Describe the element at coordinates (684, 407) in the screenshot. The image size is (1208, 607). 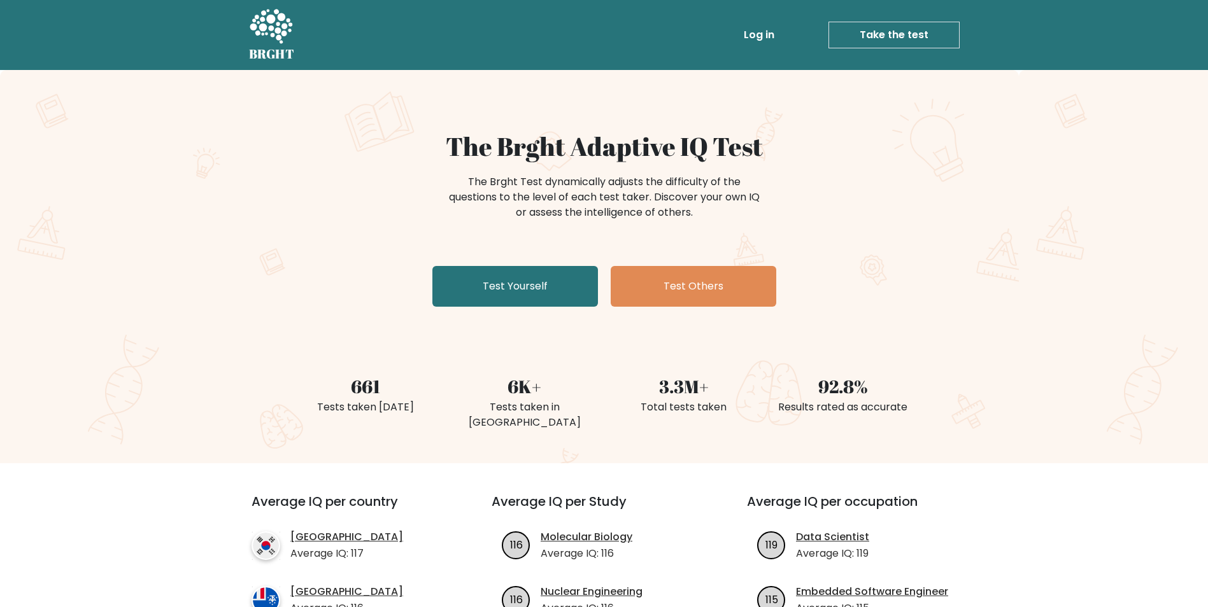
I see `div: Total tests taken` at that location.